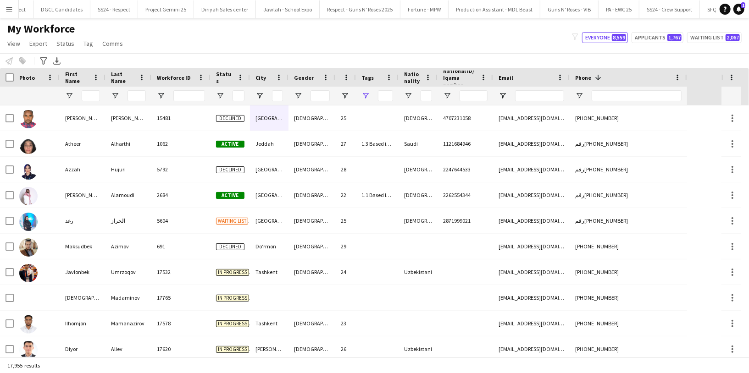 The height and width of the screenshot is (373, 749). I want to click on span: Gender, so click(304, 78).